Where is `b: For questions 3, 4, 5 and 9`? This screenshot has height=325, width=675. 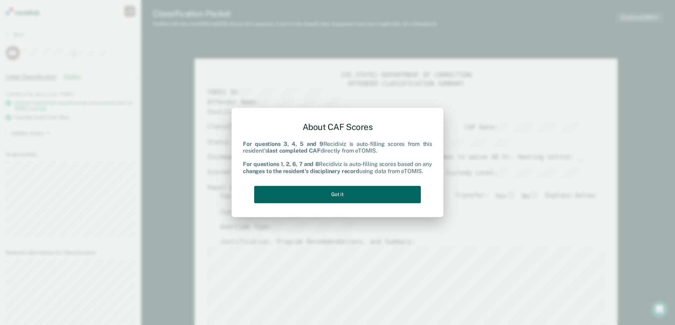 b: For questions 3, 4, 5 and 9 is located at coordinates (283, 144).